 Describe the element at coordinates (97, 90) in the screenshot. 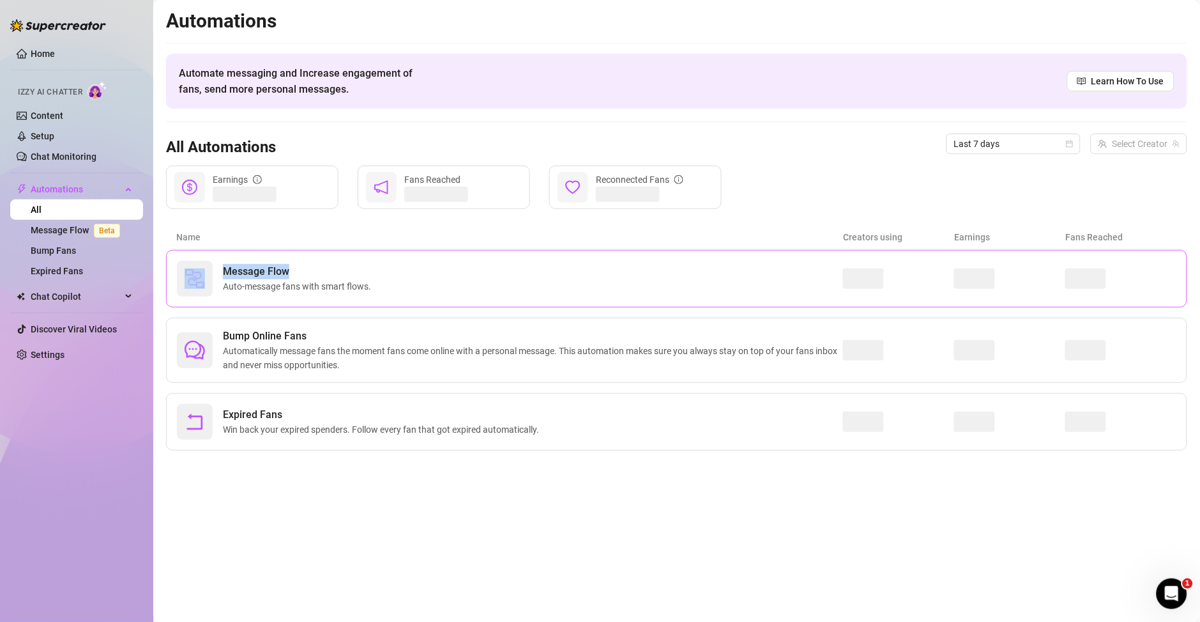

I see `img: AI Chatter` at that location.